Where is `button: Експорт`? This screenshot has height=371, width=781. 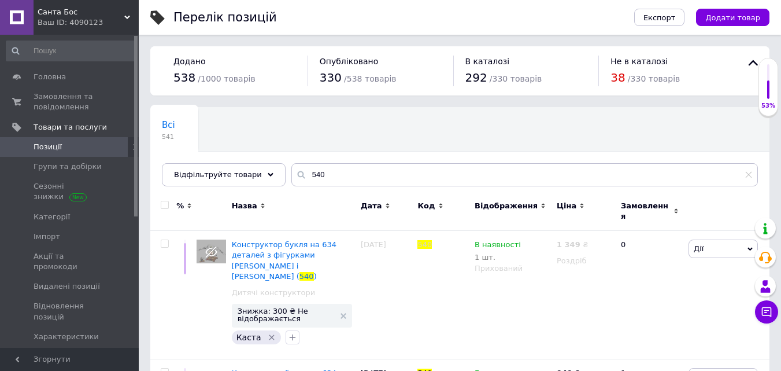
button: Експорт is located at coordinates (660, 17).